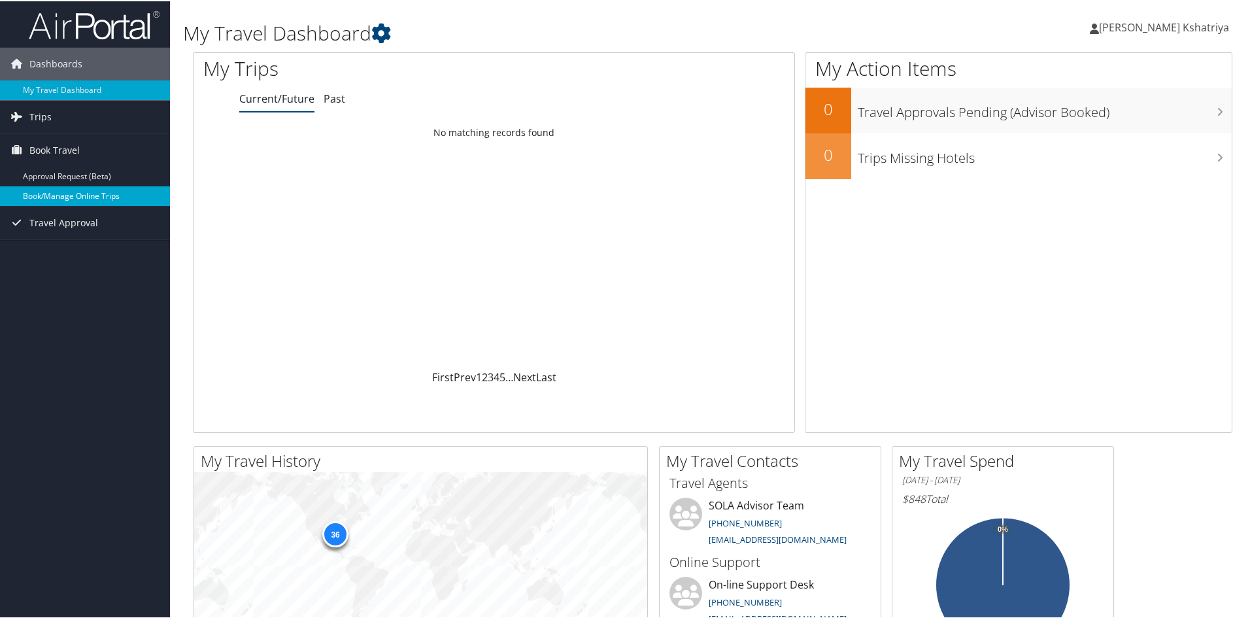 The height and width of the screenshot is (618, 1250). I want to click on h2: My Travel History, so click(424, 460).